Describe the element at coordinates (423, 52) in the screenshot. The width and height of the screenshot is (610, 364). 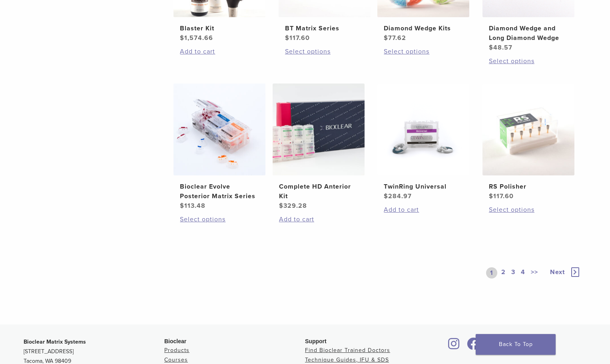
I see `a: Select options for “Diamond Wedge Kits”` at that location.